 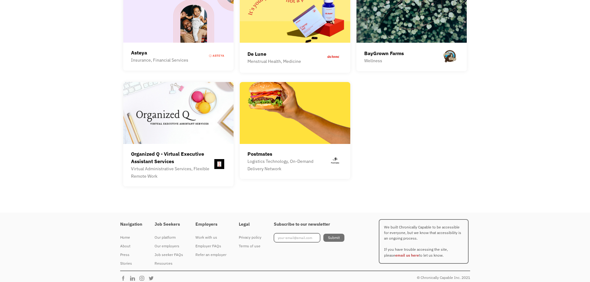 What do you see at coordinates (131, 255) in the screenshot?
I see `div: Press` at bounding box center [131, 255].